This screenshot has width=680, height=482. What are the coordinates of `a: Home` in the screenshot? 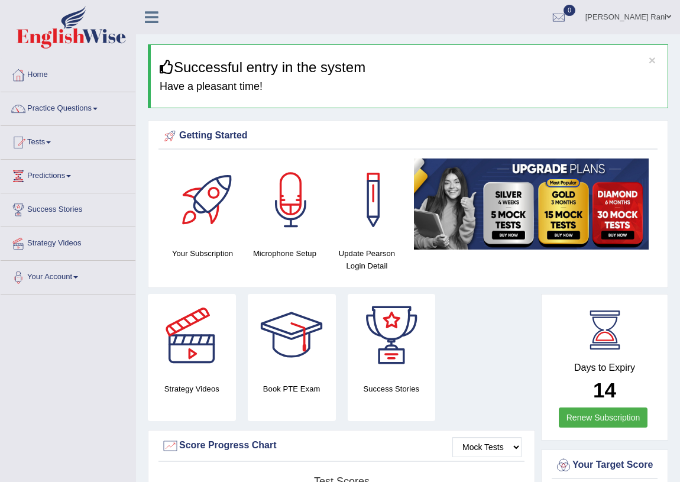 It's located at (68, 73).